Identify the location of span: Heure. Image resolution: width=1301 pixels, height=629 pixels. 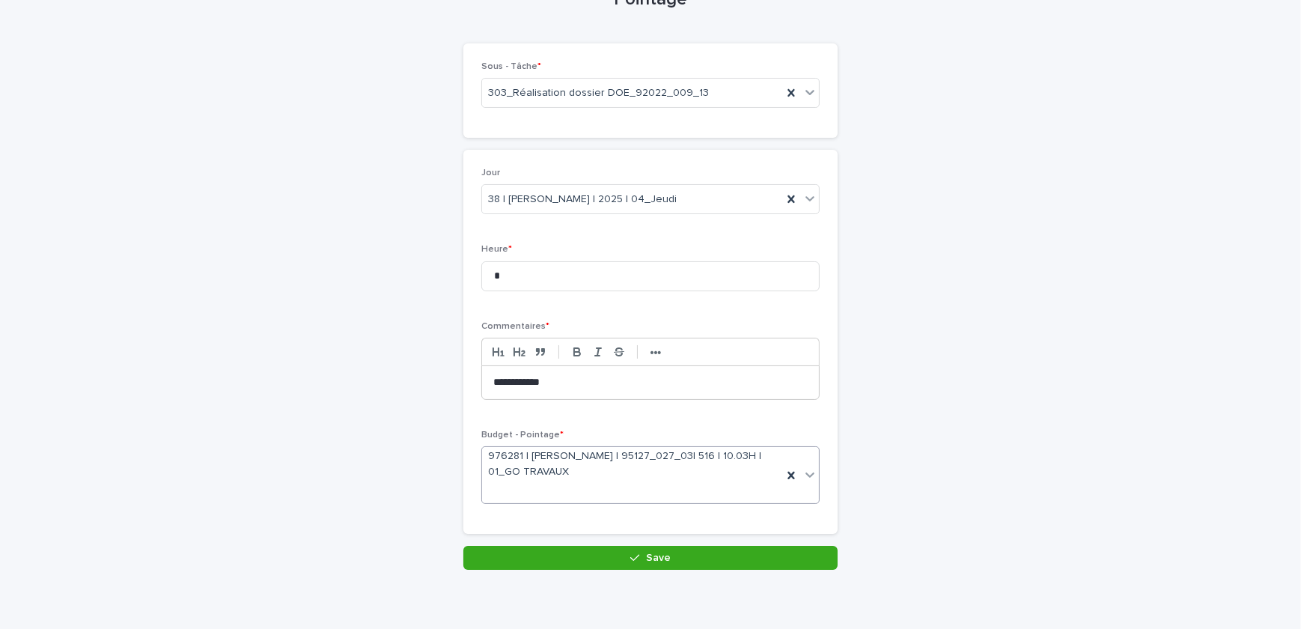
(496, 249).